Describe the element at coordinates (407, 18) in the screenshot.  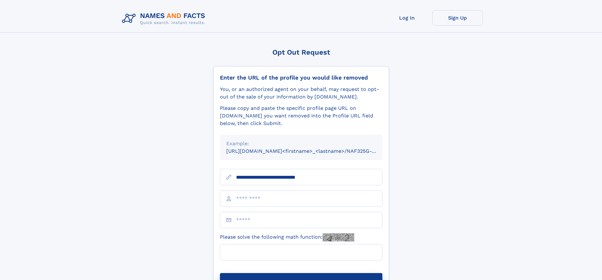
I see `a: Log In` at that location.